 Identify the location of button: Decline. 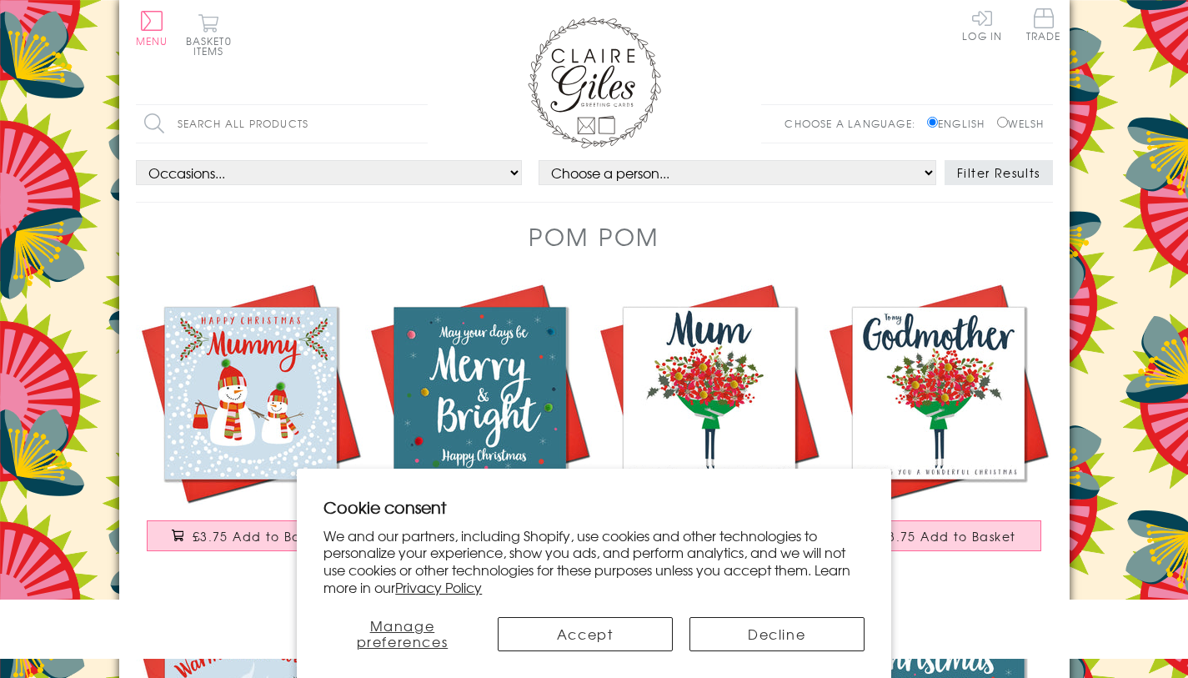
(777, 634).